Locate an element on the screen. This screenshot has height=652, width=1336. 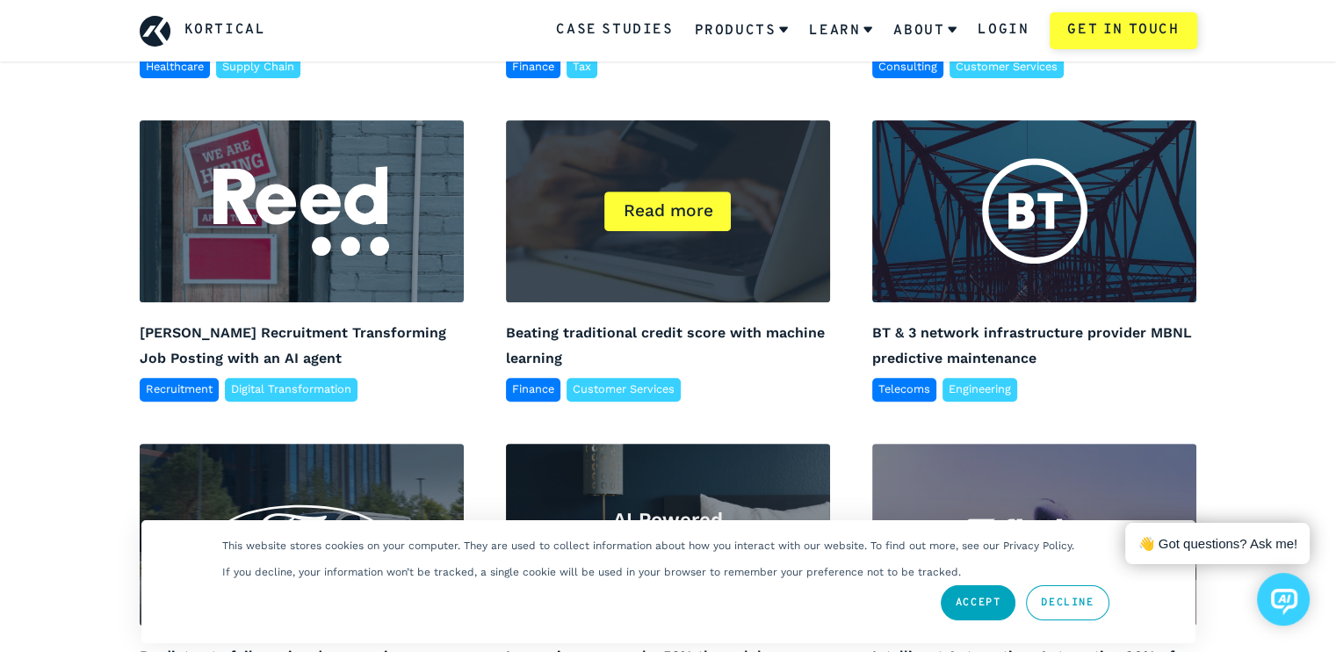
a: Reed client logo is located at coordinates (301, 211).